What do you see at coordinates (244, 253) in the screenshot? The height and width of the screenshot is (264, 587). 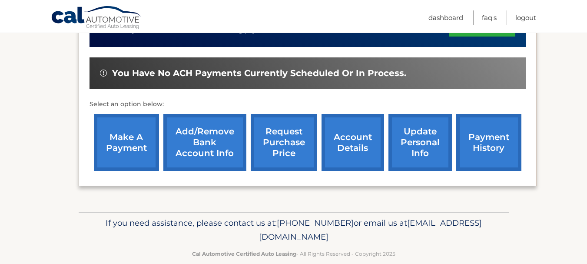 I see `strong: Cal Automotive Certified Auto Leasing` at bounding box center [244, 253].